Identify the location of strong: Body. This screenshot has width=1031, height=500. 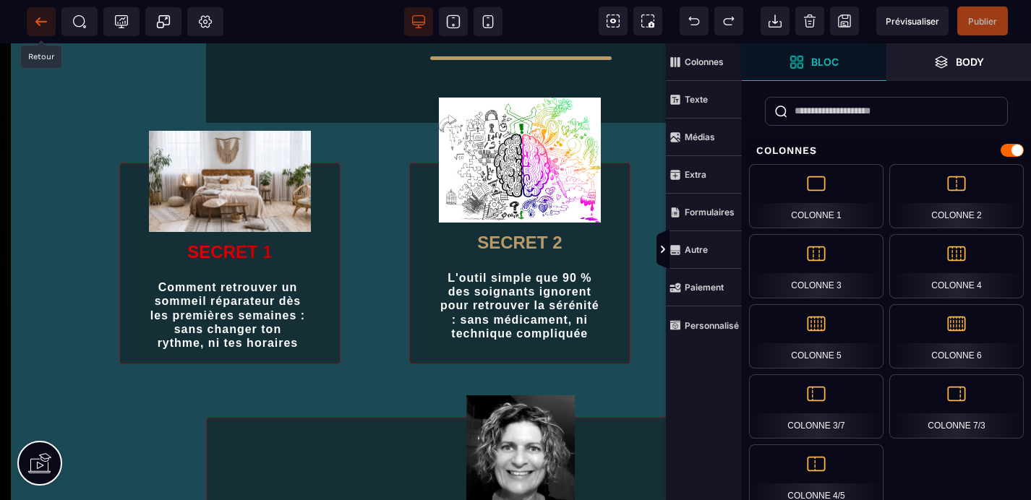
(969, 61).